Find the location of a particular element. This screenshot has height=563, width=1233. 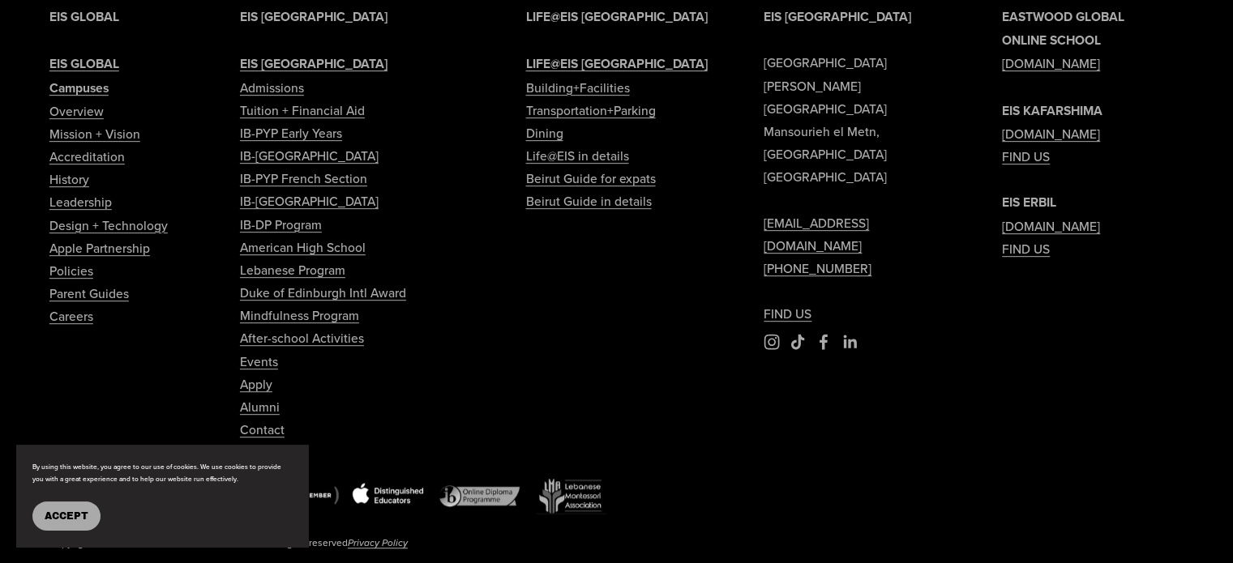

span: Accept is located at coordinates (66, 516).